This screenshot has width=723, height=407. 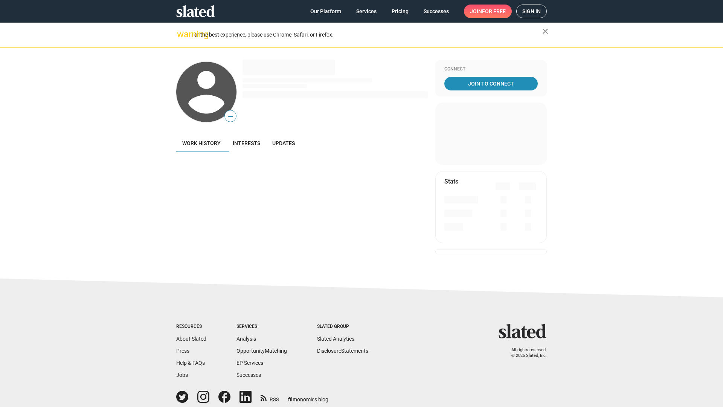 I want to click on div: Slated Group, so click(x=343, y=326).